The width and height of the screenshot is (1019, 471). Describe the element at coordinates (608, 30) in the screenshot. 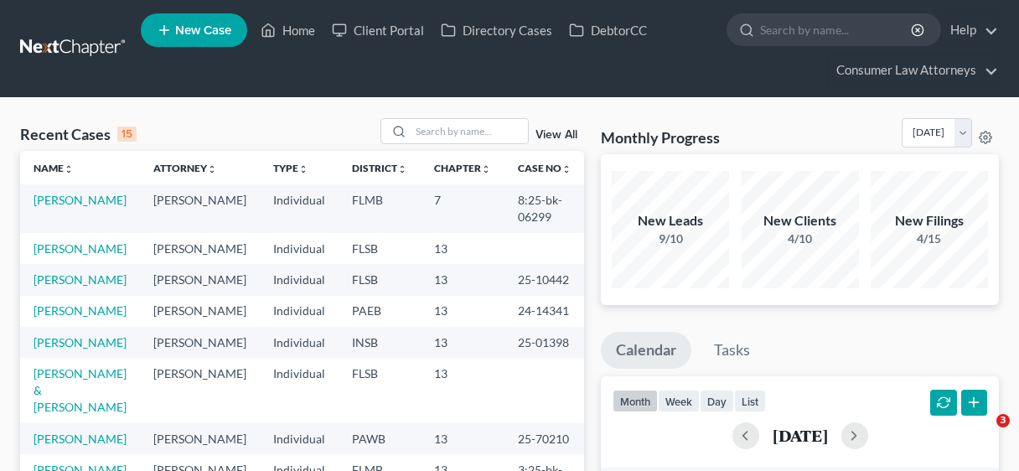

I see `a: DebtorCC` at that location.